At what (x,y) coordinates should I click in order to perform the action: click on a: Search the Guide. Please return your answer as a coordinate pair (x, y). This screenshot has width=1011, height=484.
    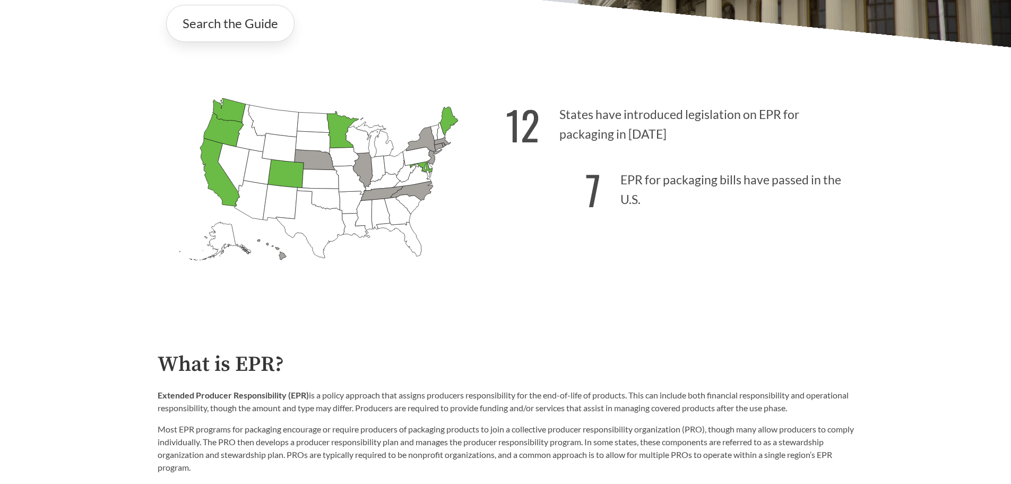
    Looking at the image, I should click on (230, 23).